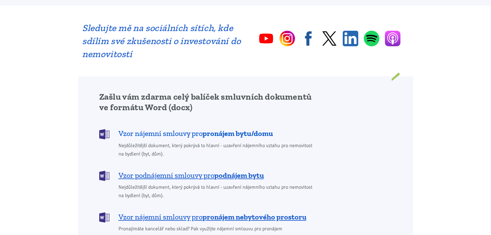 This screenshot has height=235, width=491. What do you see at coordinates (266, 38) in the screenshot?
I see `a: YouTube` at bounding box center [266, 38].